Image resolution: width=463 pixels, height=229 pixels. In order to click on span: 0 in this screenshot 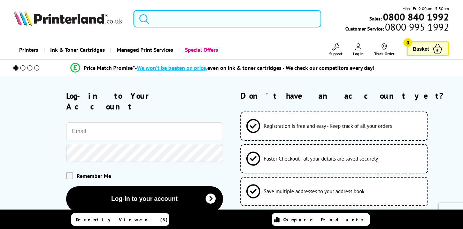, I will do `click(407, 42)`.